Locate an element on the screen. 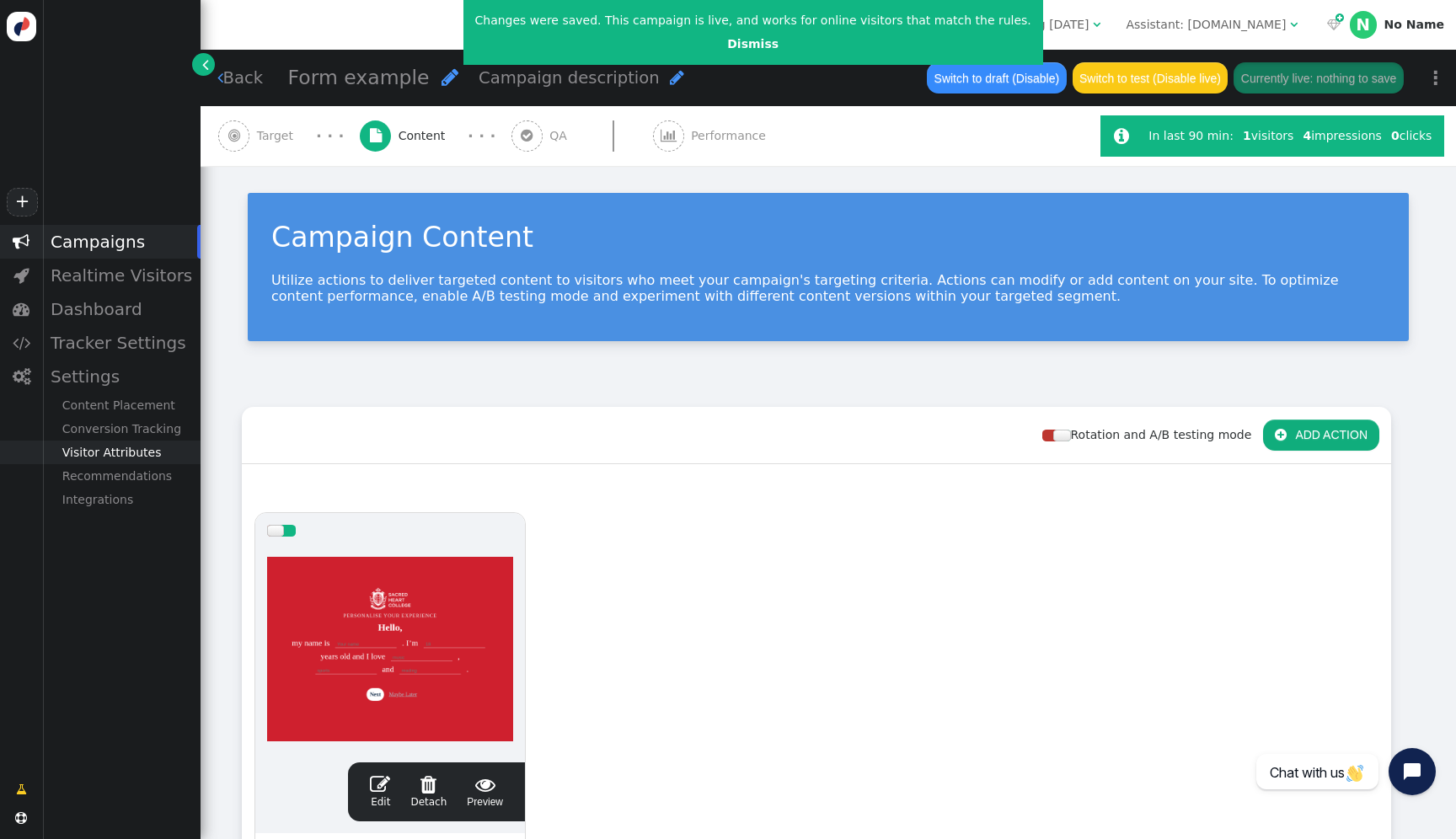 Image resolution: width=1456 pixels, height=839 pixels. span: impressions is located at coordinates (1341, 135).